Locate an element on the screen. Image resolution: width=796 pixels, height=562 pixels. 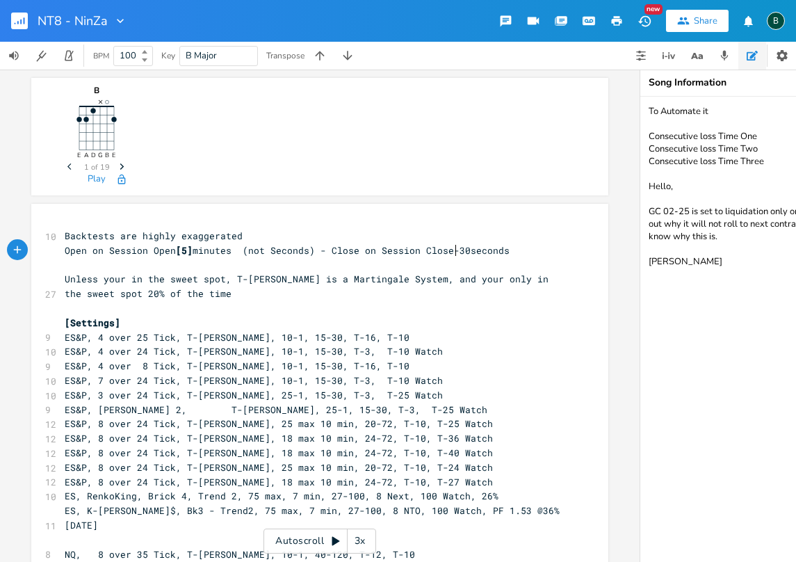
span: B Major is located at coordinates (201, 56).